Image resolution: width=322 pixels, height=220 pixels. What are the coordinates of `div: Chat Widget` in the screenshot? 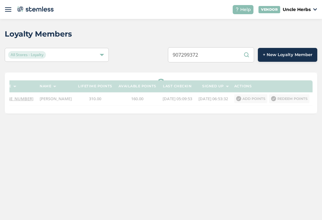 It's located at (307, 205).